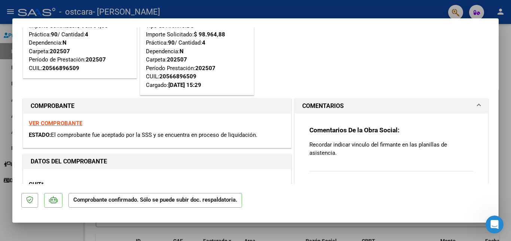 The width and height of the screenshot is (511, 241). I want to click on div: Cerrar, so click(138, 10).